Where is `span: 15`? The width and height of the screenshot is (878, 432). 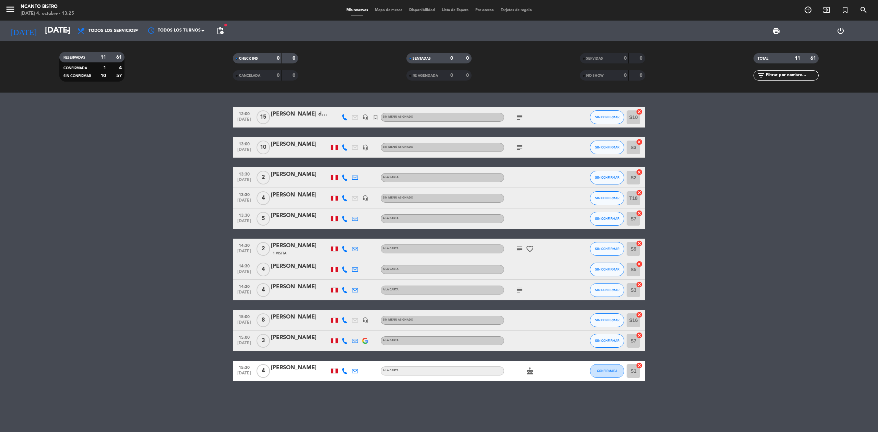 span: 15 is located at coordinates (263, 117).